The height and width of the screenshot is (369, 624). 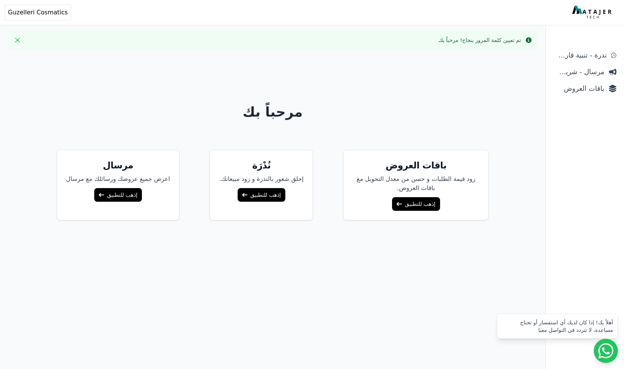 I want to click on h5: نُدْرَة, so click(x=261, y=165).